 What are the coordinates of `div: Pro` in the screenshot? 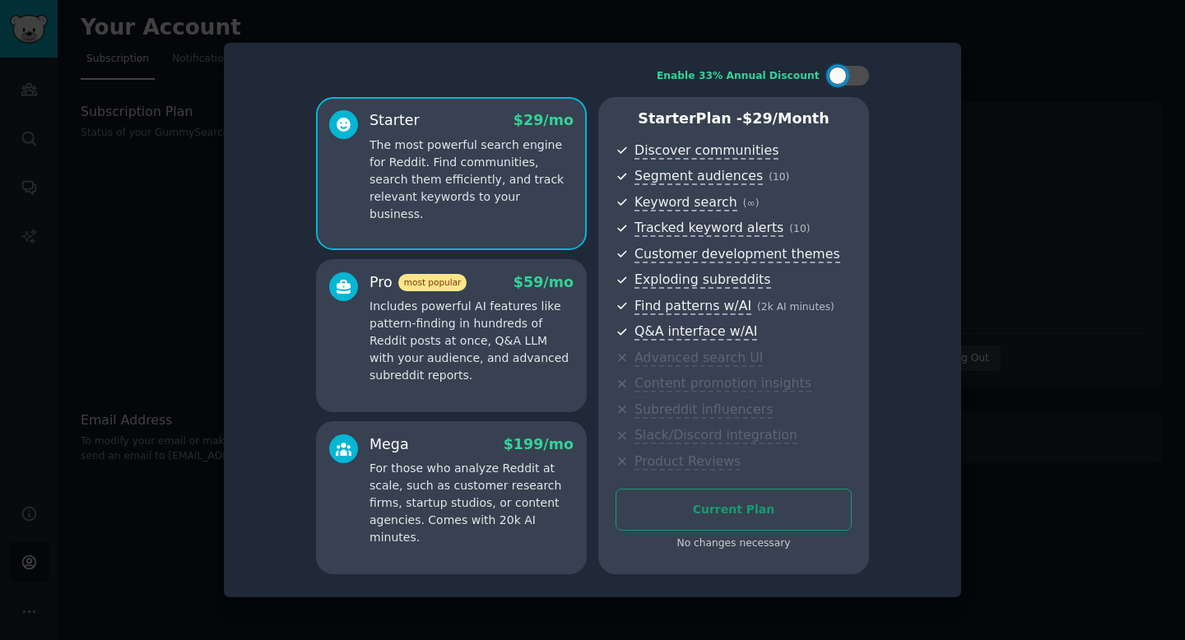 It's located at (418, 282).